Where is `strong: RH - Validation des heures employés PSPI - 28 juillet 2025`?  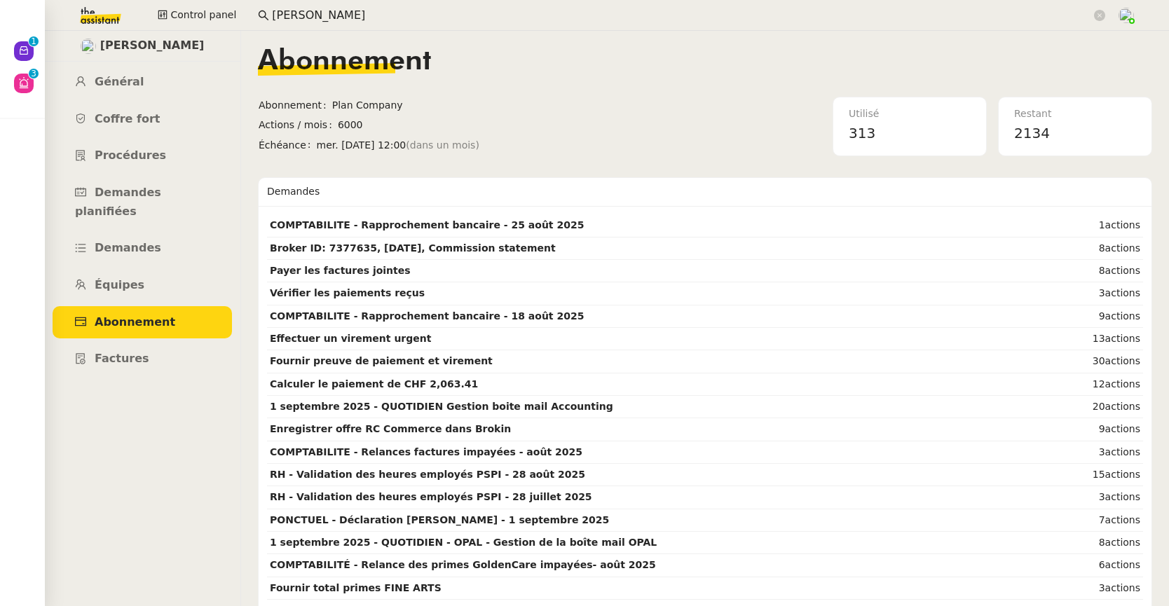
strong: RH - Validation des heures employés PSPI - 28 juillet 2025 is located at coordinates (431, 497).